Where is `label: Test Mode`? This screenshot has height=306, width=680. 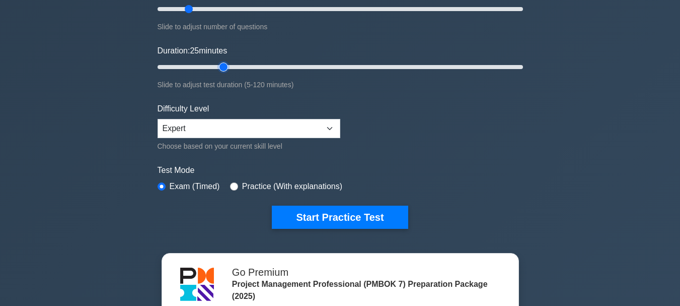 label: Test Mode is located at coordinates (340, 170).